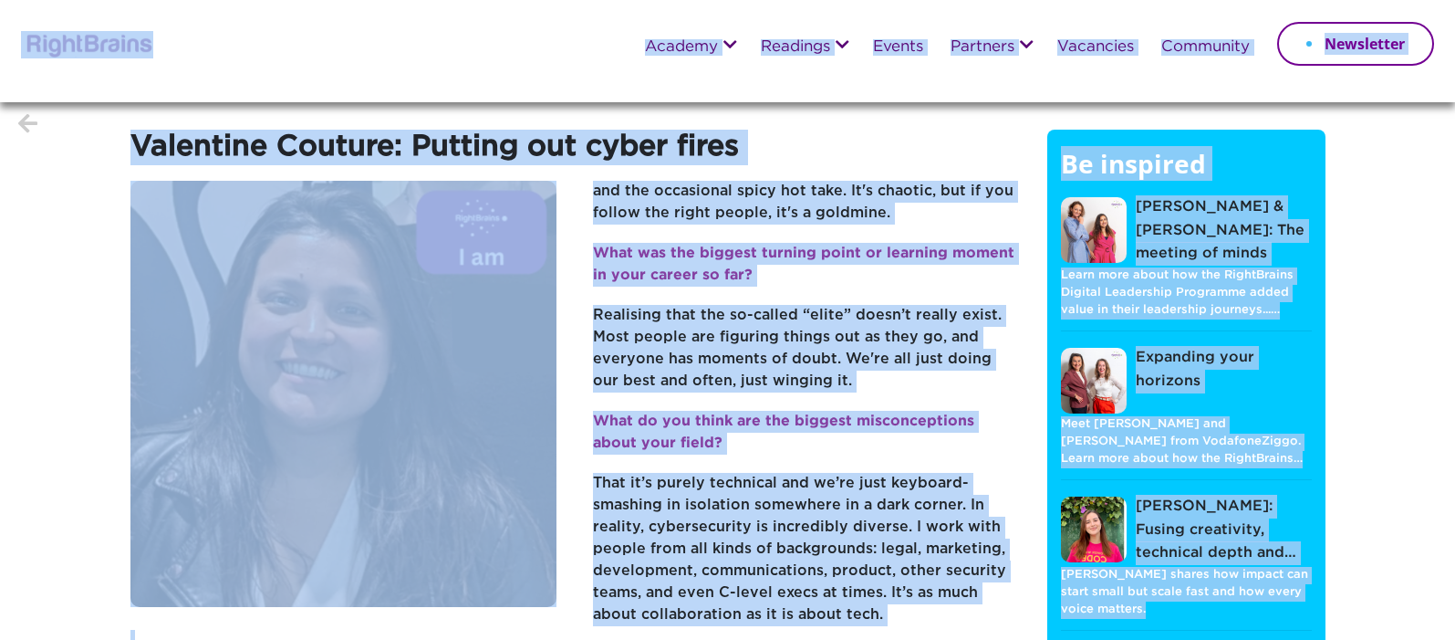 This screenshot has height=640, width=1455. What do you see at coordinates (796, 47) in the screenshot?
I see `a: Readings` at bounding box center [796, 47].